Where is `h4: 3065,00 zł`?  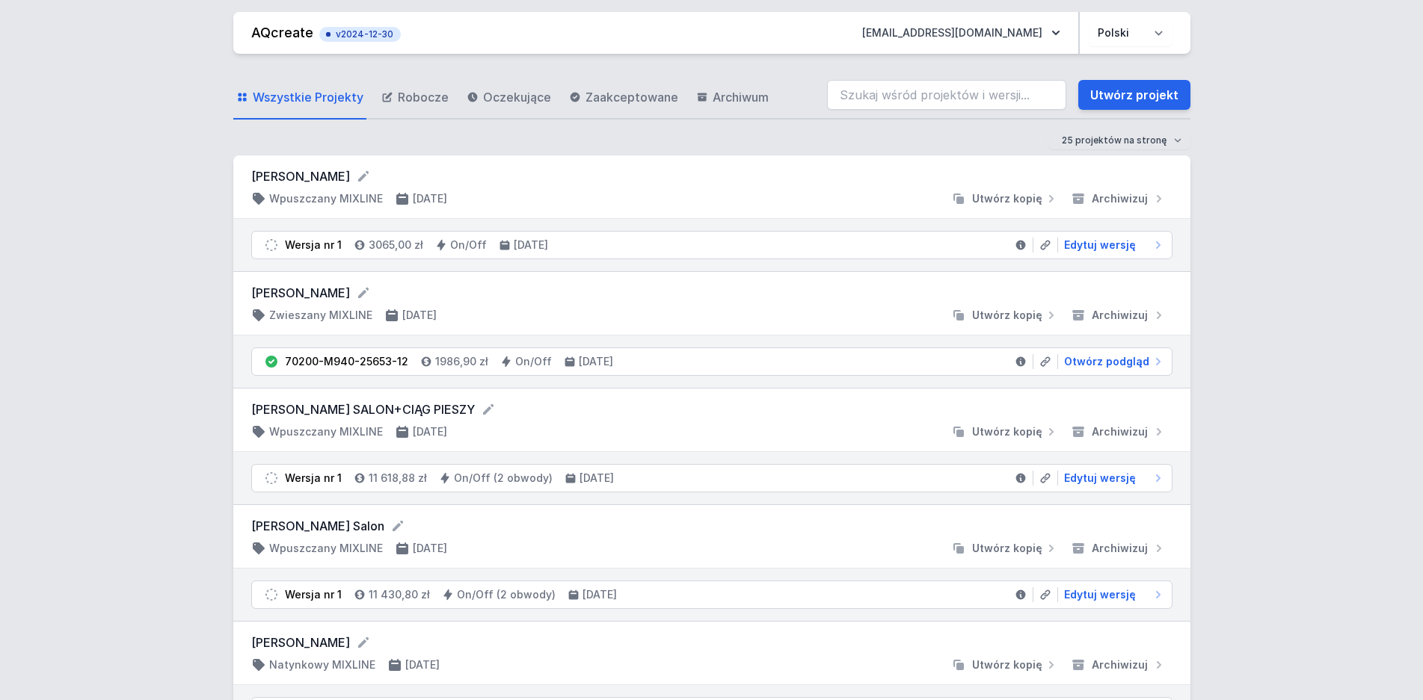 h4: 3065,00 zł is located at coordinates (395, 245).